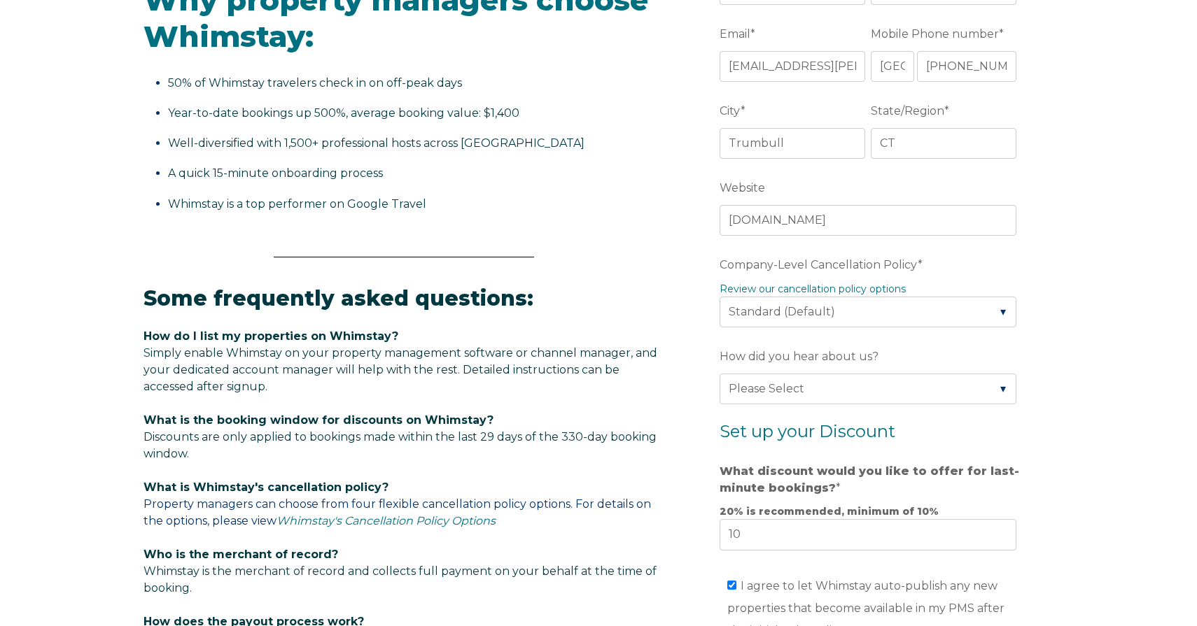  I want to click on span: Website, so click(742, 188).